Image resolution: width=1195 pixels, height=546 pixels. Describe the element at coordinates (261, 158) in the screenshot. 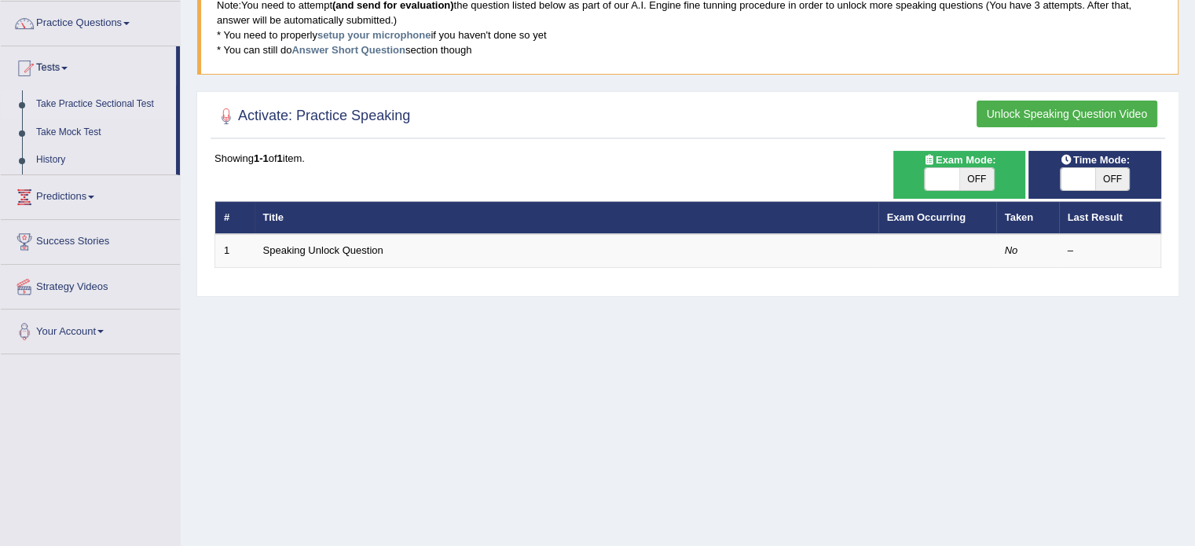

I see `b: 1-1` at that location.